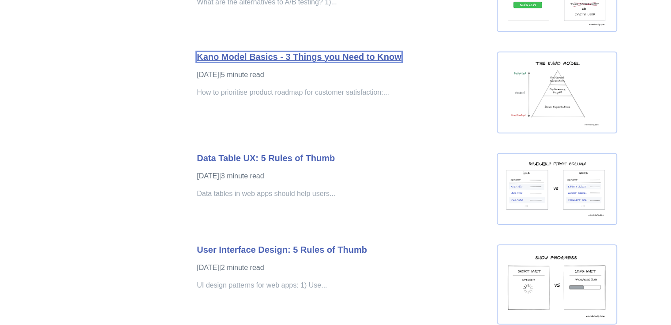 The height and width of the screenshot is (325, 671). What do you see at coordinates (342, 194) in the screenshot?
I see `p: Data tables in web apps should help users...` at bounding box center [342, 194].